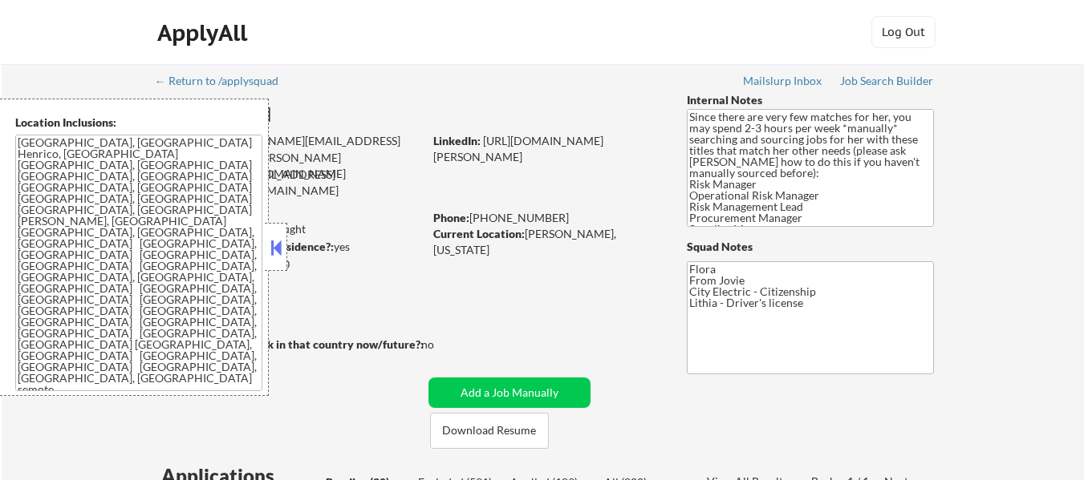  I want to click on button: Log Out, so click(903, 32).